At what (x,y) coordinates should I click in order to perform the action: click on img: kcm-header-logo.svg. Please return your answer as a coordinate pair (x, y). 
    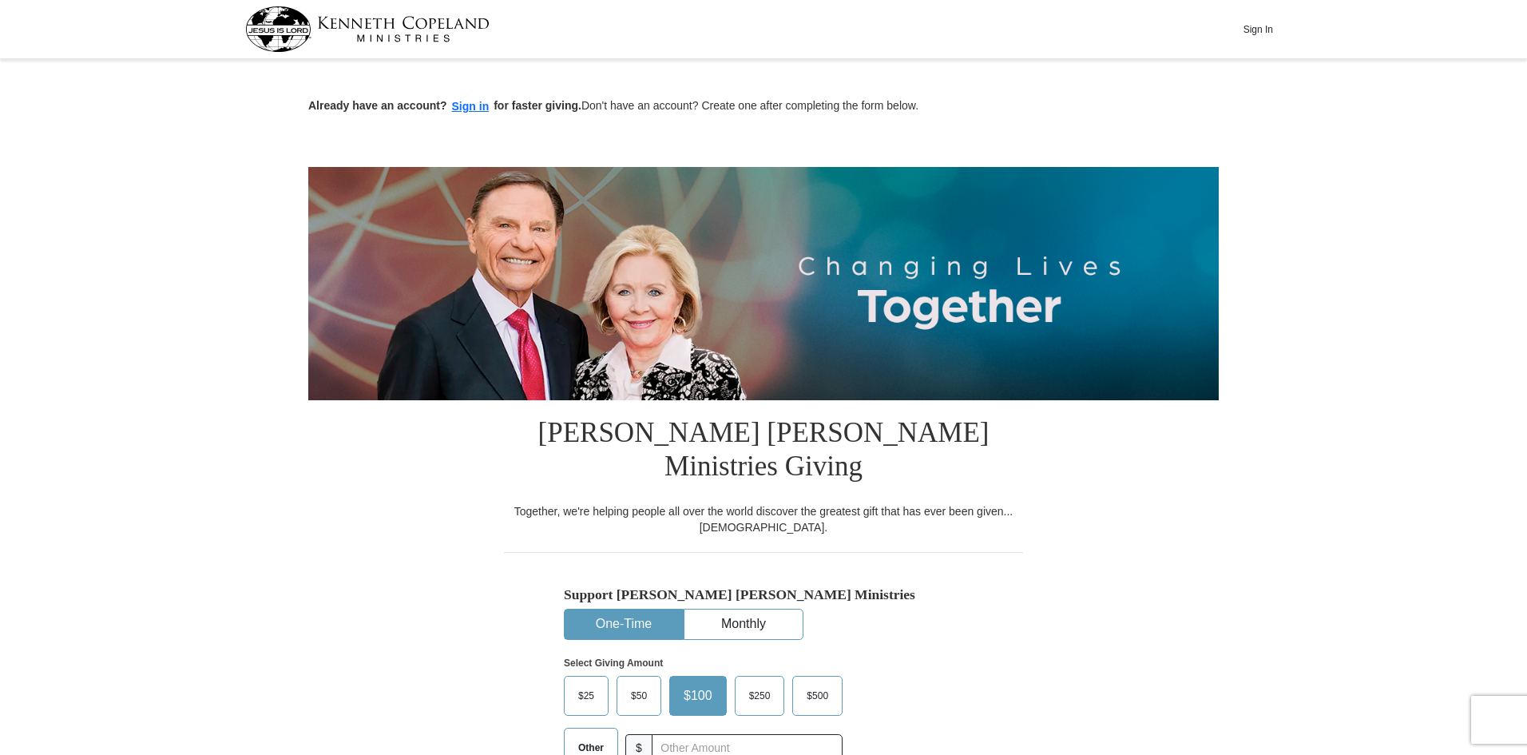
    Looking at the image, I should click on (367, 29).